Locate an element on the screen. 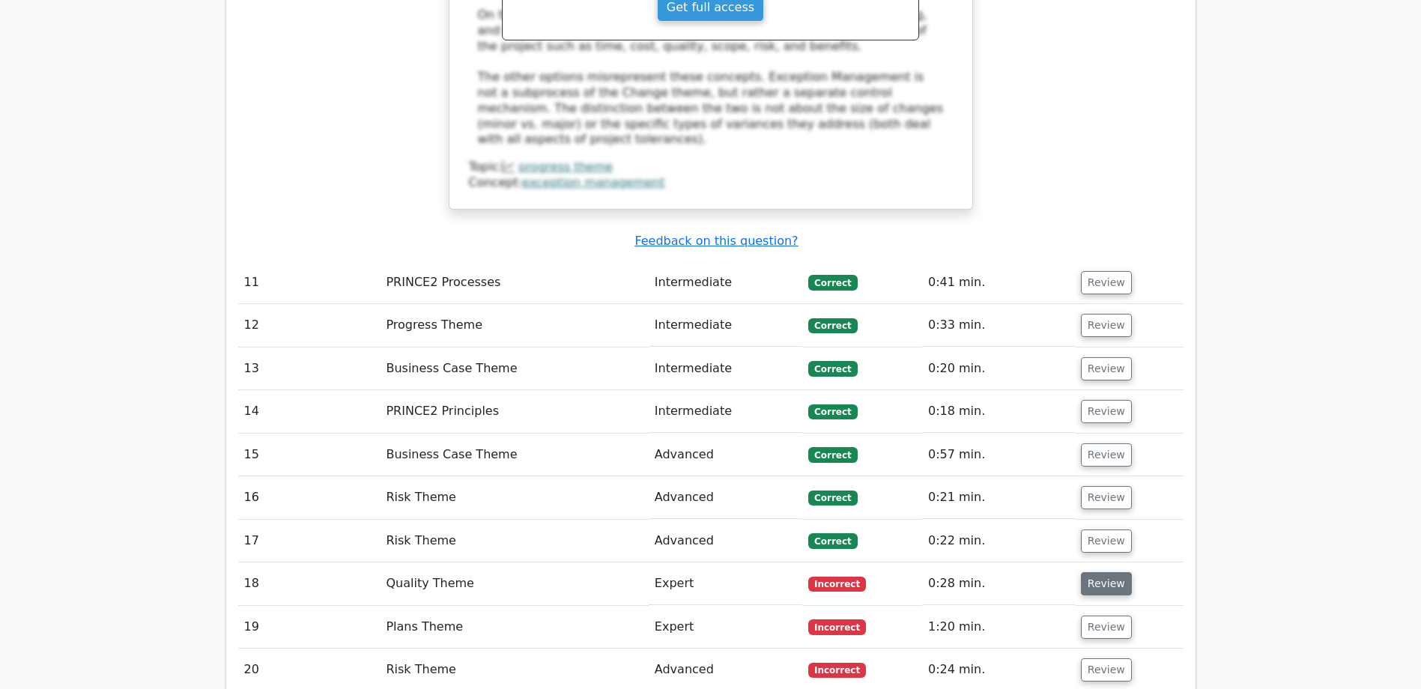 This screenshot has height=689, width=1421. td: 18 is located at coordinates (309, 584).